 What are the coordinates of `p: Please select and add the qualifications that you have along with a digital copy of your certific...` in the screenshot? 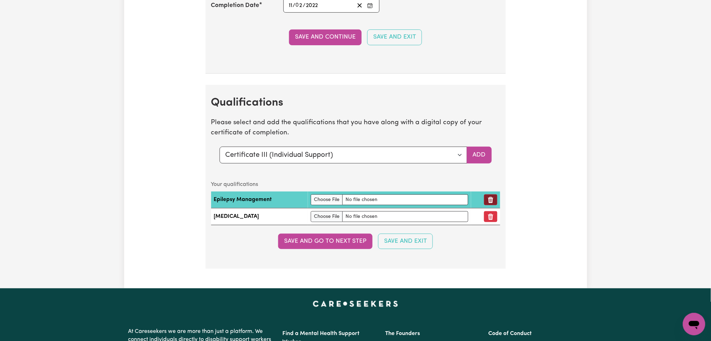 It's located at (356, 128).